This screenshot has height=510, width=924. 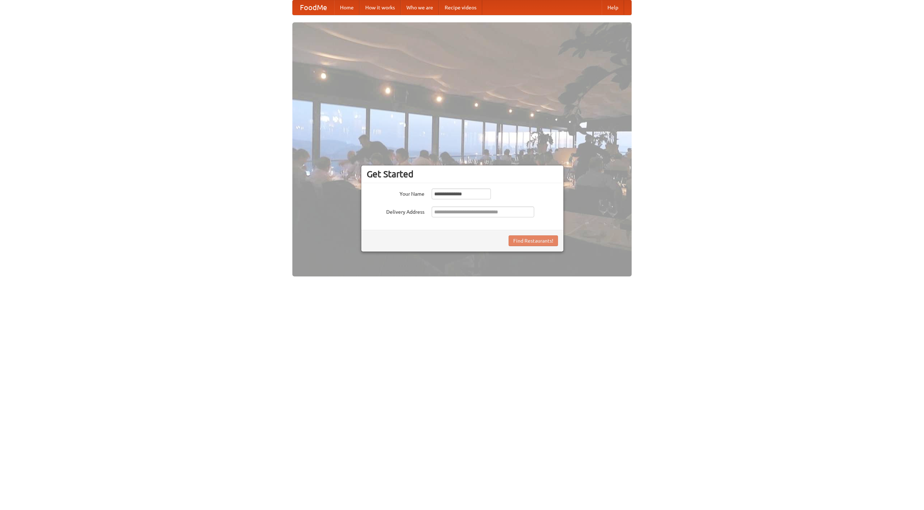 What do you see at coordinates (420, 8) in the screenshot?
I see `a: Who we are` at bounding box center [420, 8].